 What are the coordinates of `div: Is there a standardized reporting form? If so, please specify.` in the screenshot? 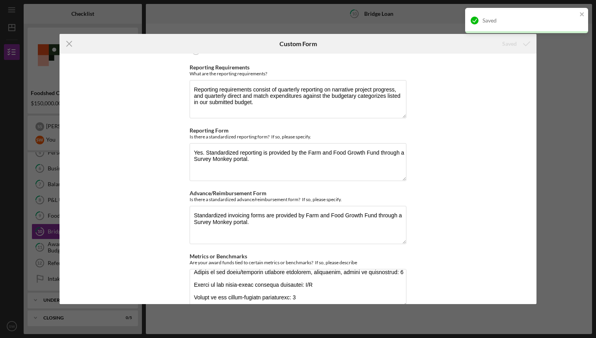 It's located at (298, 136).